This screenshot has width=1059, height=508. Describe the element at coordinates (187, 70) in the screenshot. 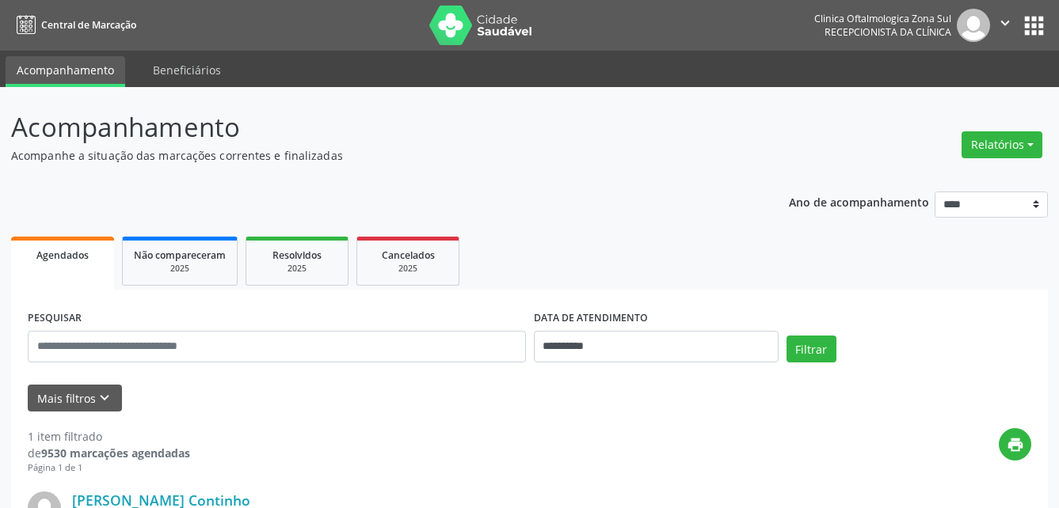

I see `a: Beneficiários` at that location.